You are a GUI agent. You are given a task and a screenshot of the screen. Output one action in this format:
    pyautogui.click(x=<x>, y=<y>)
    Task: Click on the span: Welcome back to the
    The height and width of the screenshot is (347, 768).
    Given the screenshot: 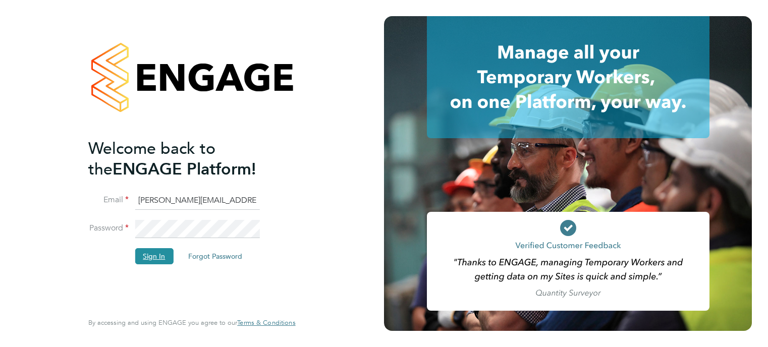 What is the action you would take?
    pyautogui.click(x=152, y=159)
    